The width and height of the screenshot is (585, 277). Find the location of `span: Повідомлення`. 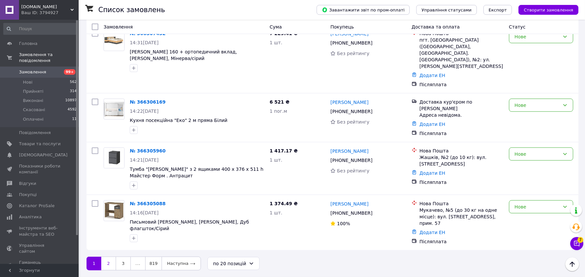

span: Повідомлення is located at coordinates (35, 133).